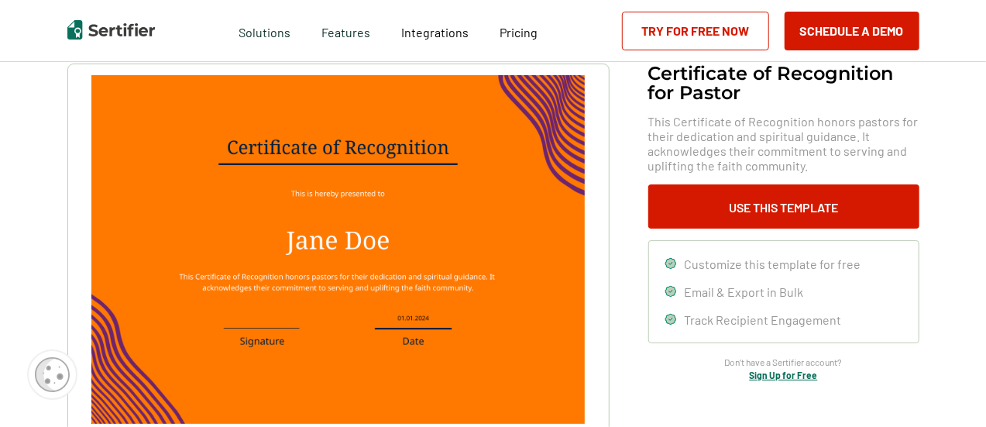  Describe the element at coordinates (345, 30) in the screenshot. I see `span: Features` at that location.